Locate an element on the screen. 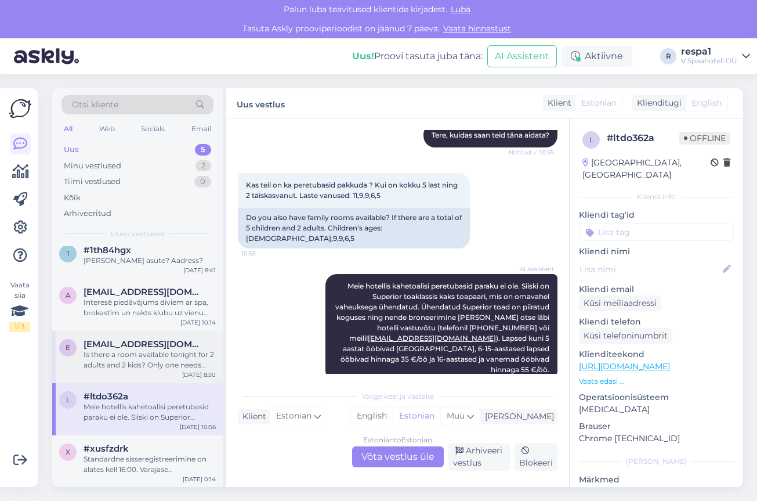 The width and height of the screenshot is (757, 501). div: Socials is located at coordinates (153, 129).